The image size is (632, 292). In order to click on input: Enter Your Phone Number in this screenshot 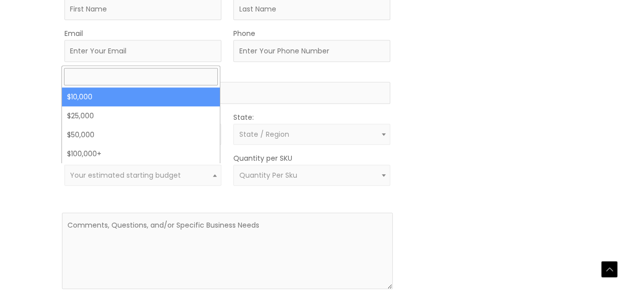, I will do `click(312, 51)`.